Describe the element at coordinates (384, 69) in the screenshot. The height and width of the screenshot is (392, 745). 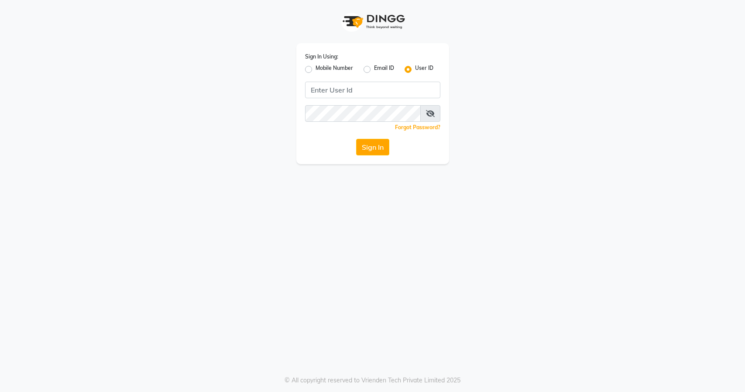
I see `label: Email ID` at that location.